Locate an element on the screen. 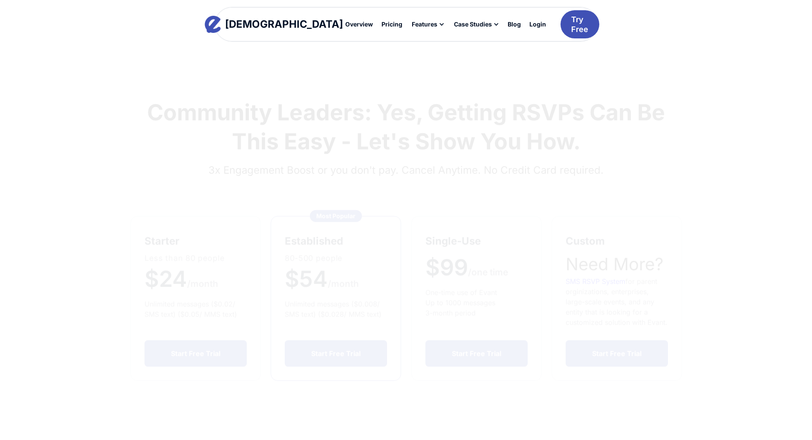 The height and width of the screenshot is (440, 812). h4: 3x Engagement Boost or you don't pay. Cancel Anytime. No Credit Card required. is located at coordinates (406, 170).